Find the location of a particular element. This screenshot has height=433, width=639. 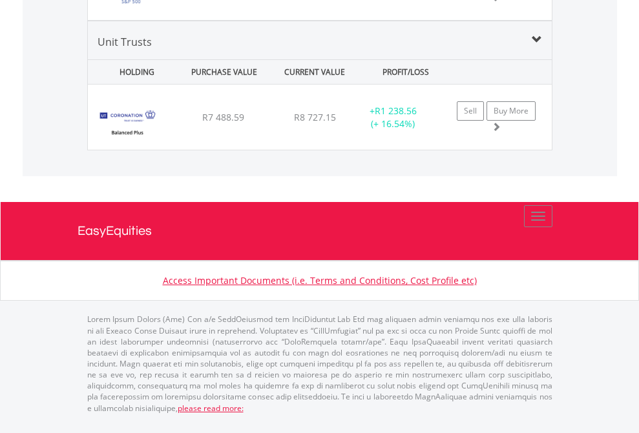

a: Sell is located at coordinates (470, 111).